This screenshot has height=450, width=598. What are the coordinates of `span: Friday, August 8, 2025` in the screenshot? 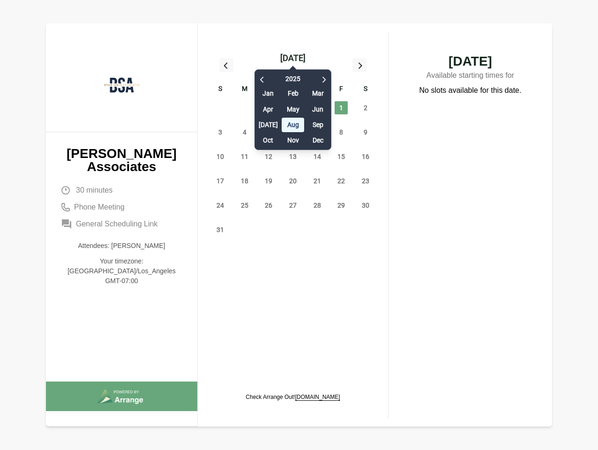 It's located at (341, 132).